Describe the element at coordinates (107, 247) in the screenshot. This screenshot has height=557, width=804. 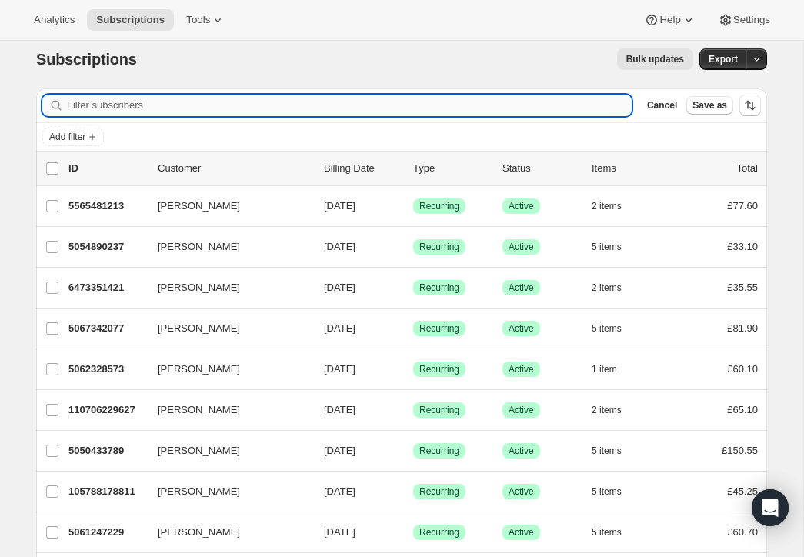
I see `p: 5054890237` at that location.